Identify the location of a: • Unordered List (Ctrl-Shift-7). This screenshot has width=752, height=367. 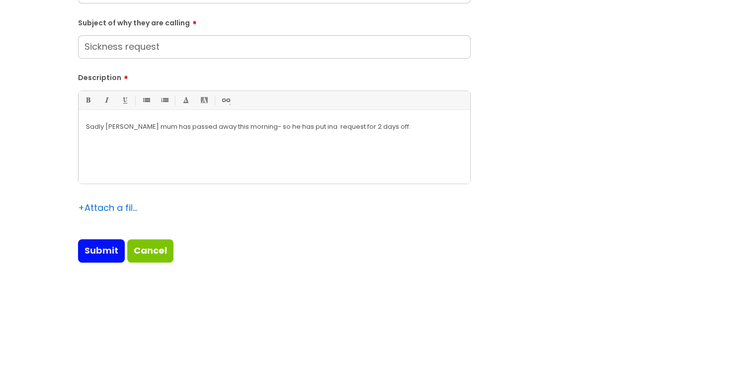
(146, 100).